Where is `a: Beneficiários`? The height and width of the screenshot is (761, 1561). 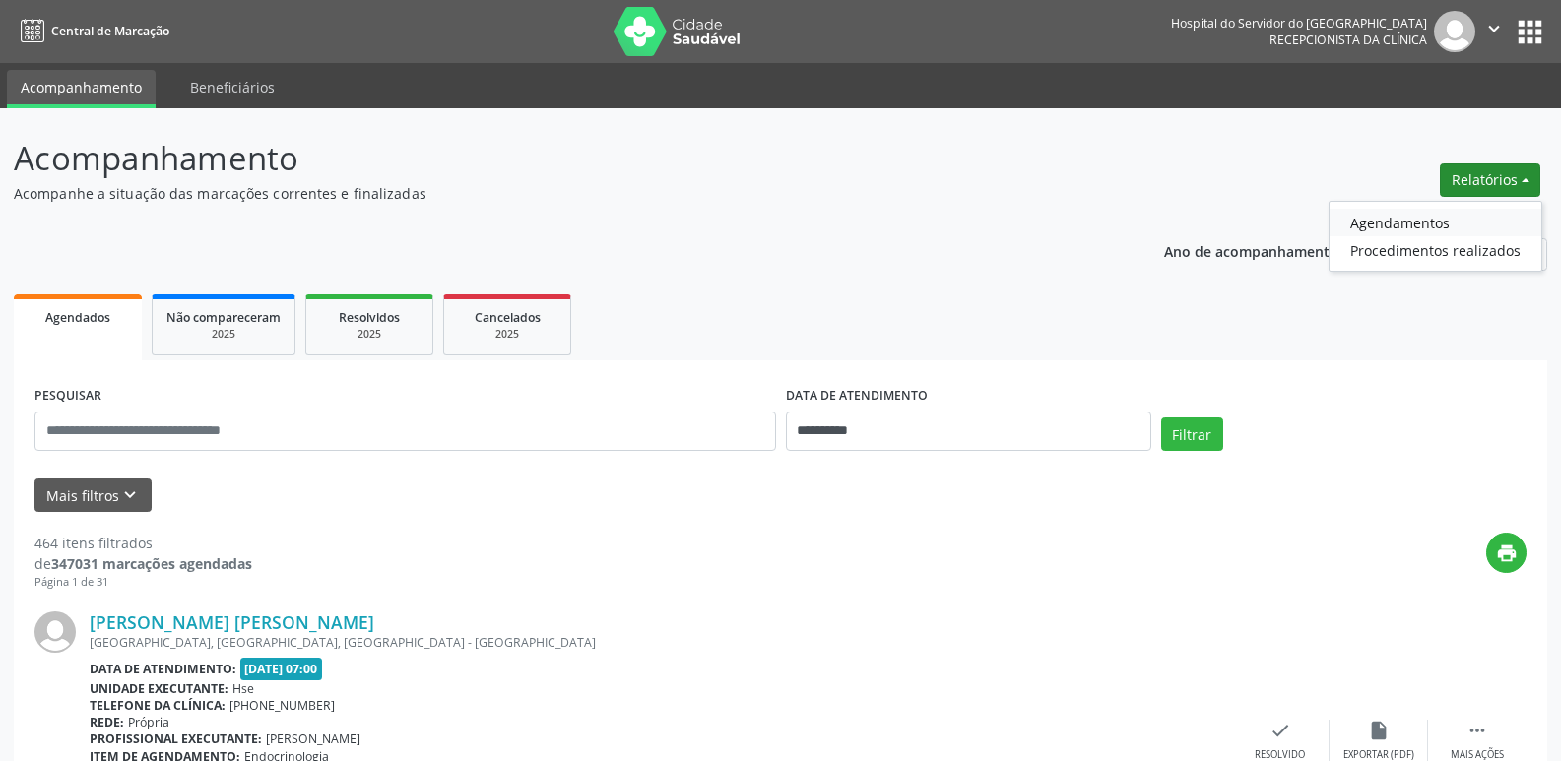
a: Beneficiários is located at coordinates (232, 87).